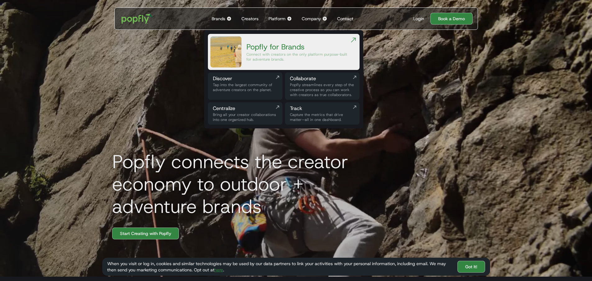  What do you see at coordinates (284, 52) in the screenshot?
I see `a: Popfly for BrandsConnect with creators on the only platform purpose-built for adventure brands.` at bounding box center [284, 52].